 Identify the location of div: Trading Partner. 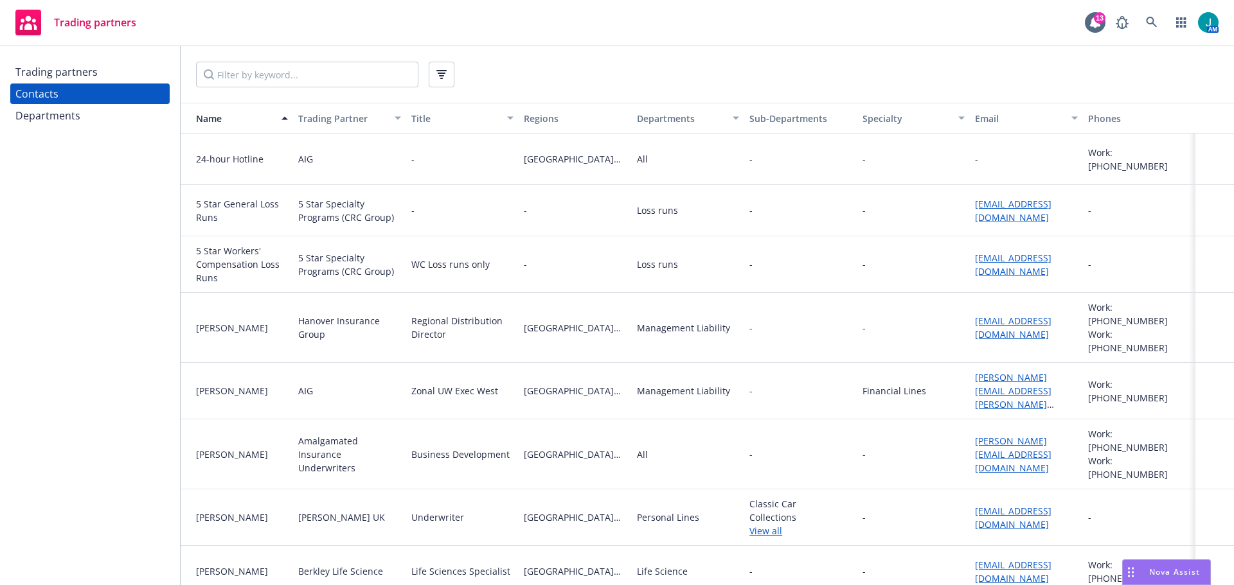
(342, 118).